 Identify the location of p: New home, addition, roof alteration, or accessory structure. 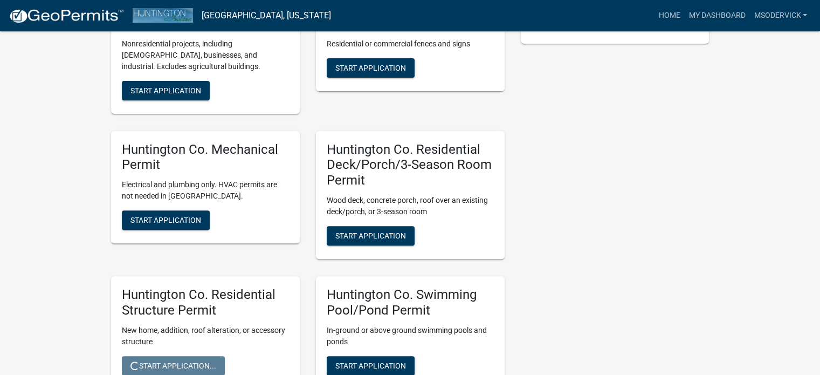
(205, 336).